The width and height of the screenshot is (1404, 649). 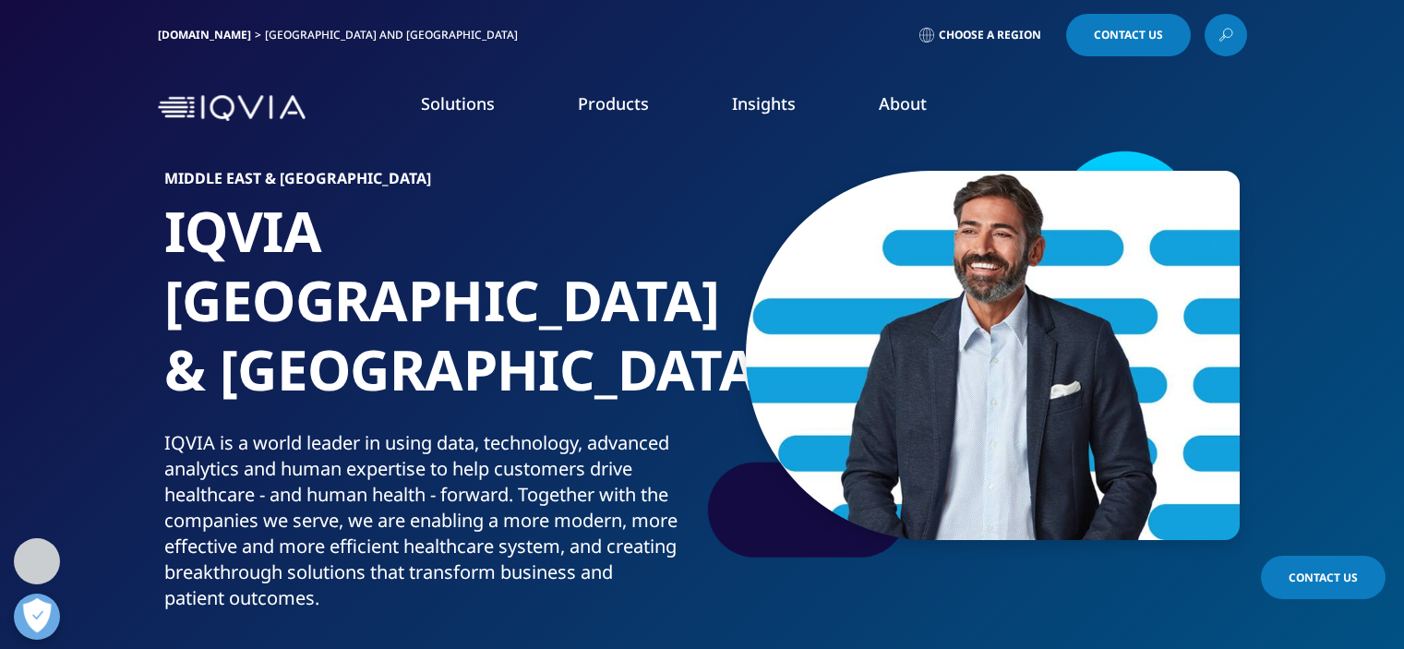 I want to click on a: About, so click(x=903, y=103).